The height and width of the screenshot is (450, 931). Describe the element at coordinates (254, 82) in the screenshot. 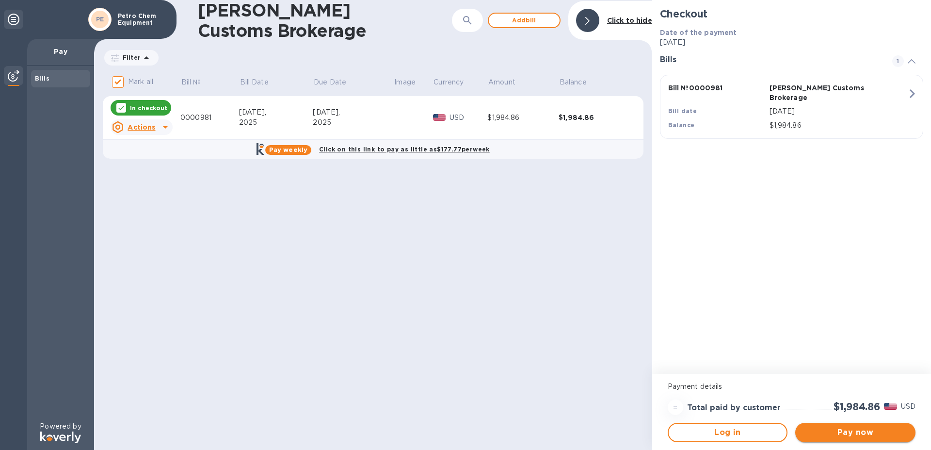

I see `p: Bill Date` at that location.